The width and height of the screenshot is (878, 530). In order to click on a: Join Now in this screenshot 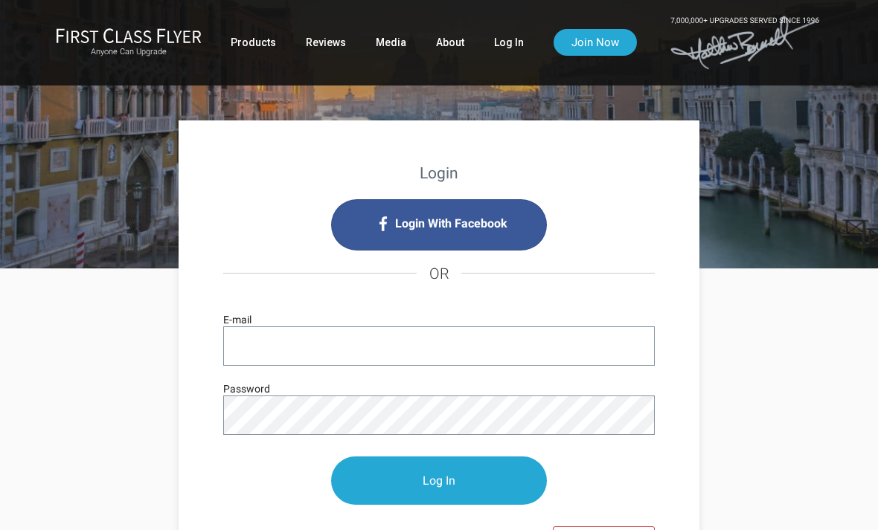, I will do `click(595, 42)`.